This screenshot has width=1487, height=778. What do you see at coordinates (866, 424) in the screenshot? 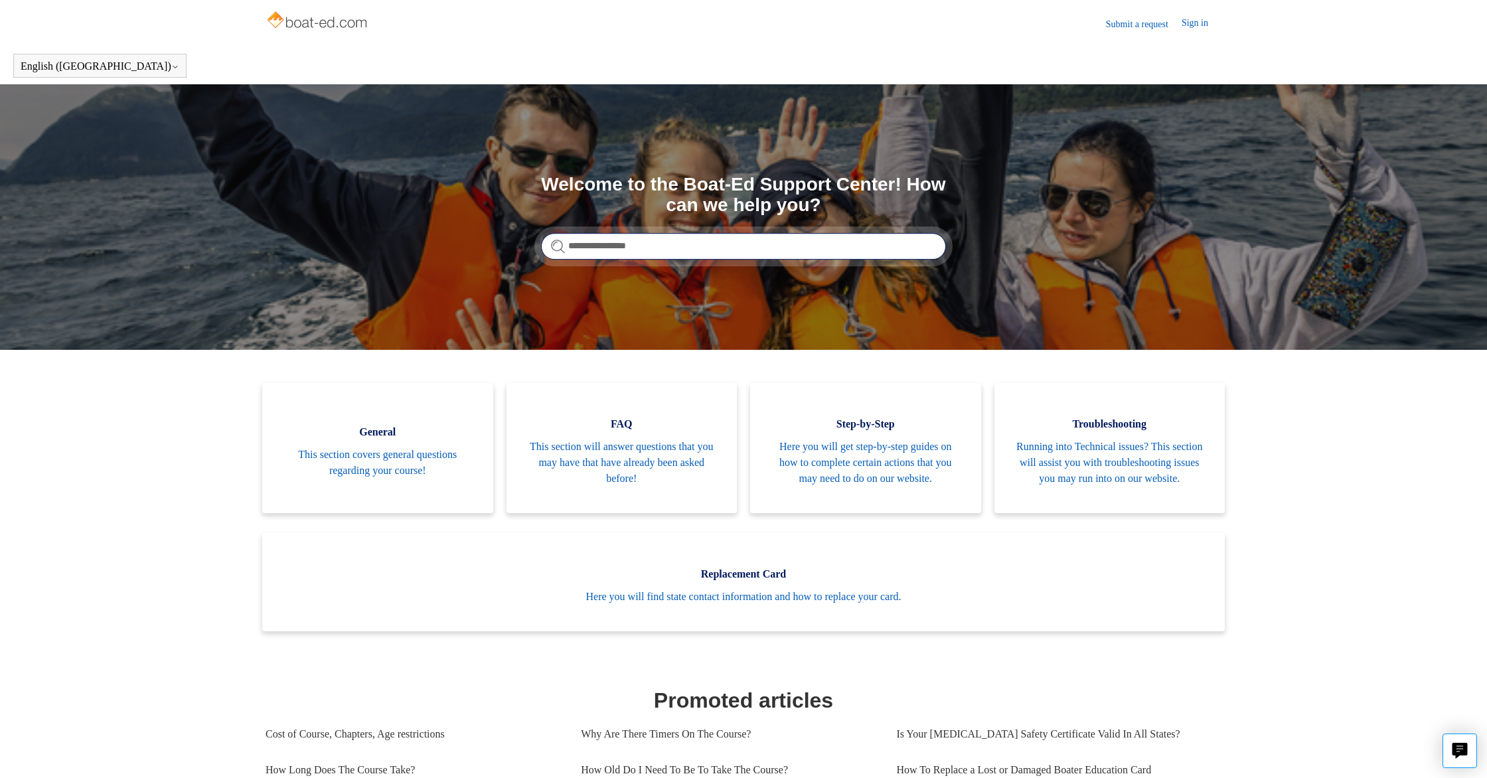
I see `span: Step-by-Step` at bounding box center [866, 424].